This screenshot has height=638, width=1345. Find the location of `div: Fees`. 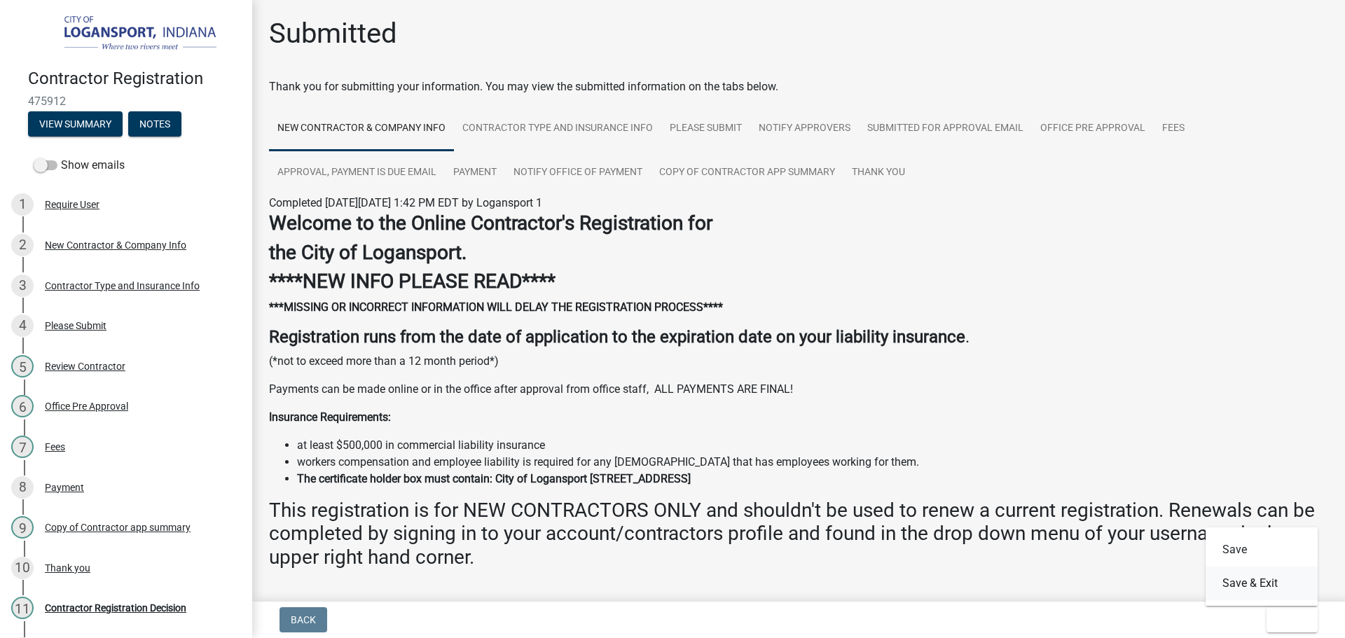

div: Fees is located at coordinates (55, 447).